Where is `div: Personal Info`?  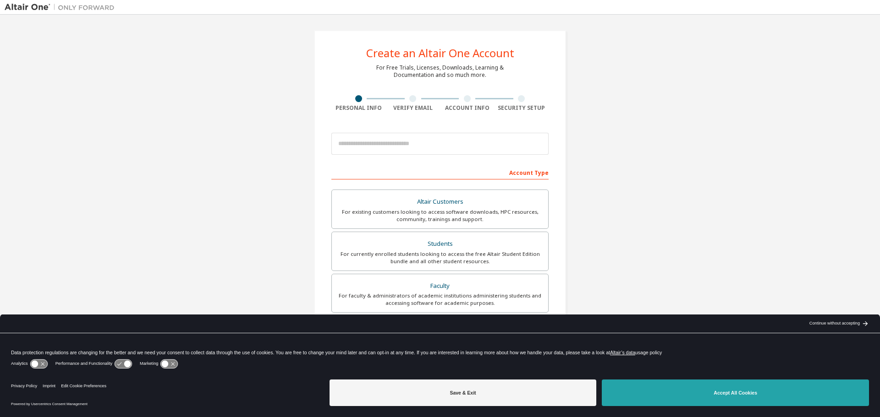
div: Personal Info is located at coordinates (358, 108).